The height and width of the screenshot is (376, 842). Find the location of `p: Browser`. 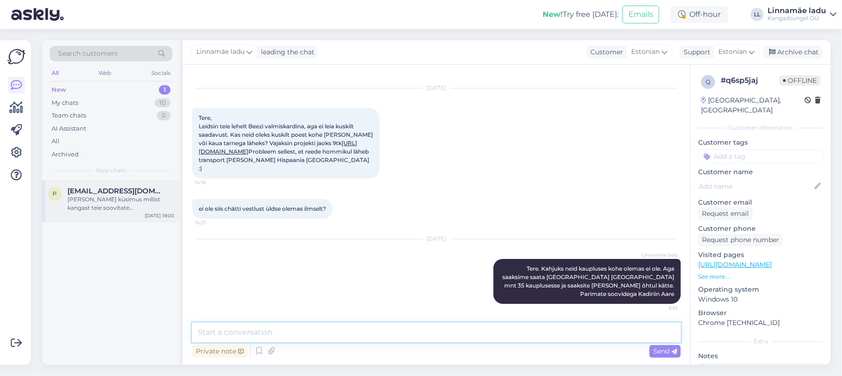

p: Browser is located at coordinates (760, 313).